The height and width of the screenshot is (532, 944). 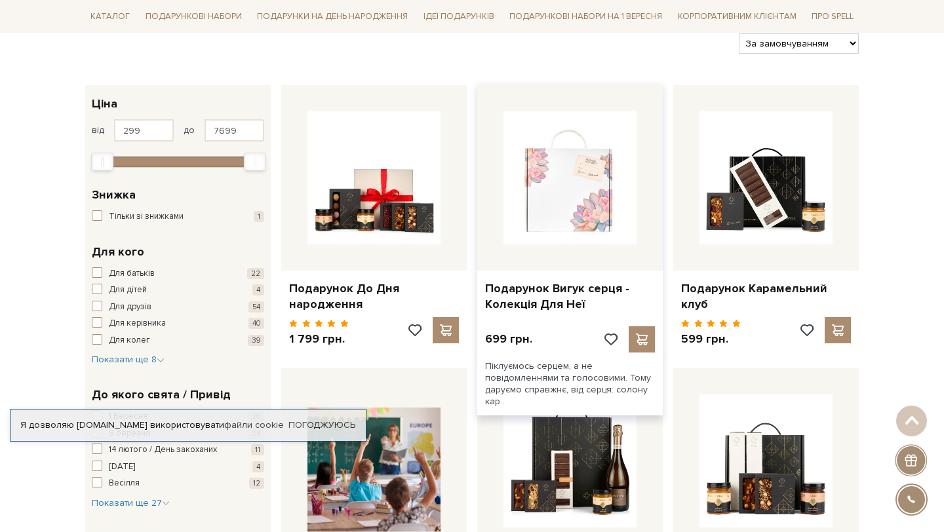 What do you see at coordinates (129, 341) in the screenshot?
I see `span: Для колег` at bounding box center [129, 341].